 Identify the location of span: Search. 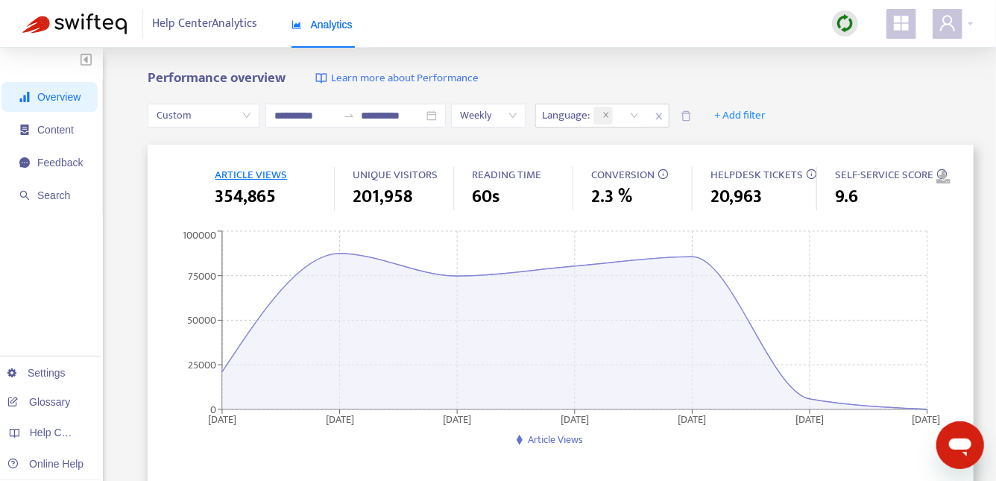
(54, 195).